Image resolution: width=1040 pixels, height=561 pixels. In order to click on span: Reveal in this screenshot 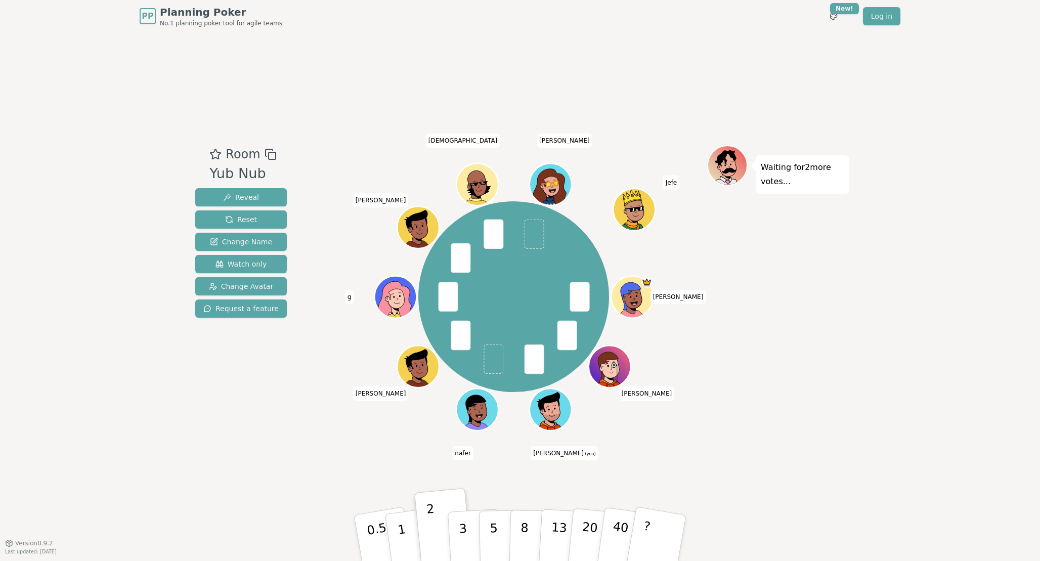, I will do `click(241, 197)`.